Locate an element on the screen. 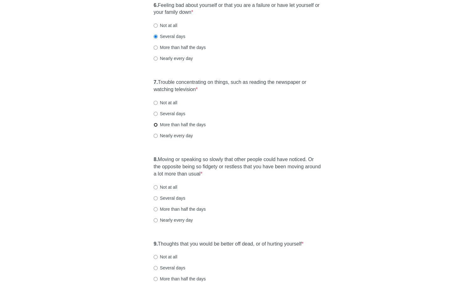 The height and width of the screenshot is (287, 475). strong: 8. is located at coordinates (156, 159).